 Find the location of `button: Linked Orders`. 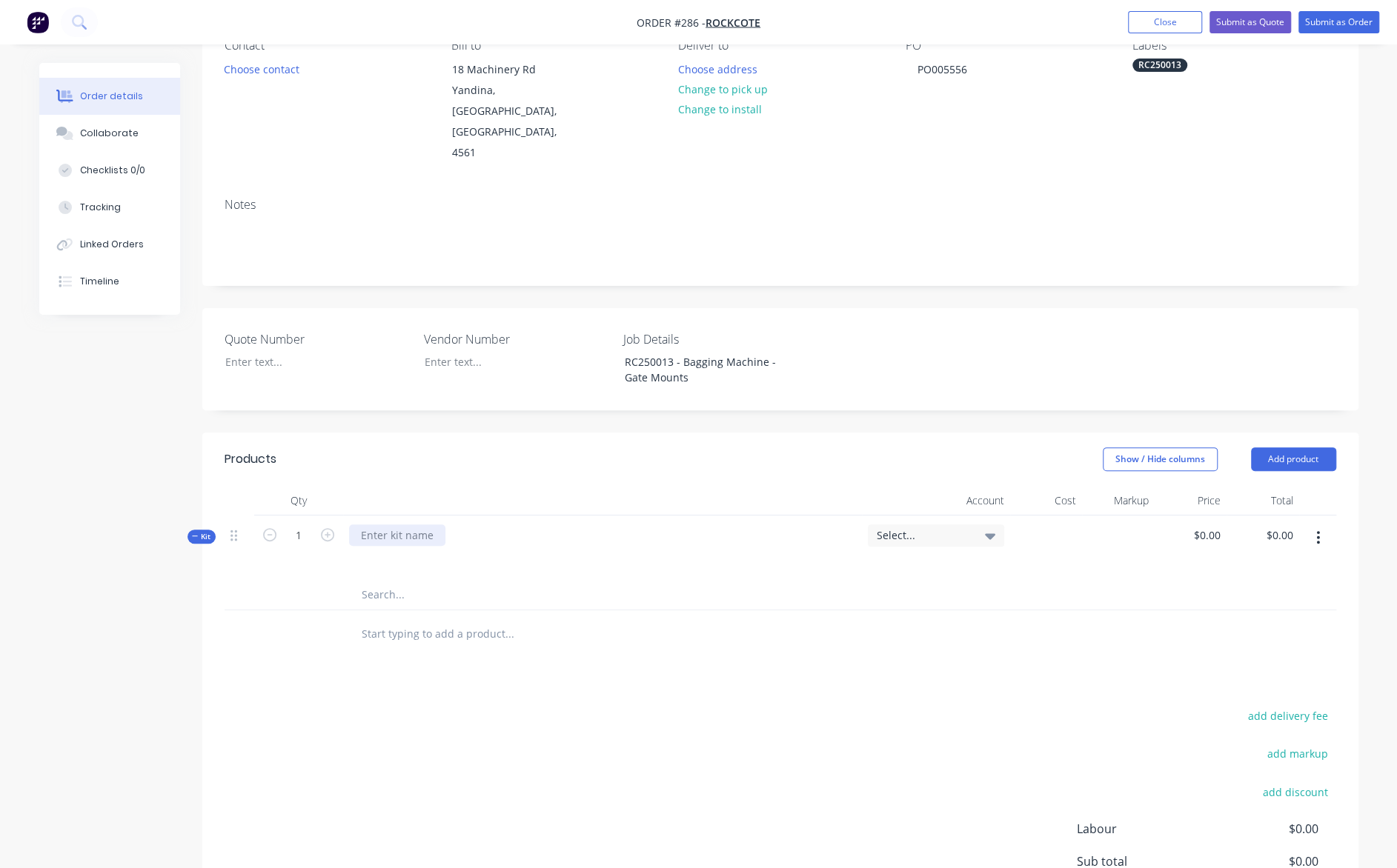

button: Linked Orders is located at coordinates (109, 244).